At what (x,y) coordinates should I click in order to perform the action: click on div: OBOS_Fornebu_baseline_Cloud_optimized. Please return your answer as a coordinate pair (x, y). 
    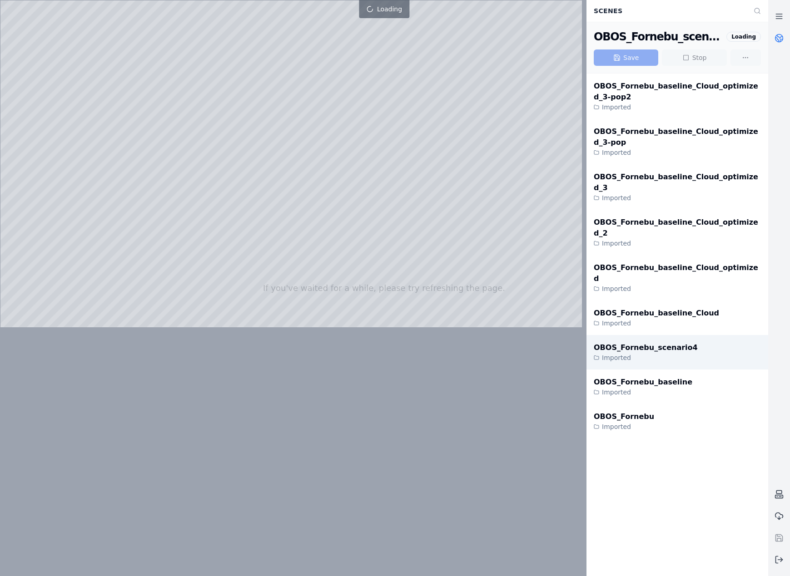
    Looking at the image, I should click on (677, 273).